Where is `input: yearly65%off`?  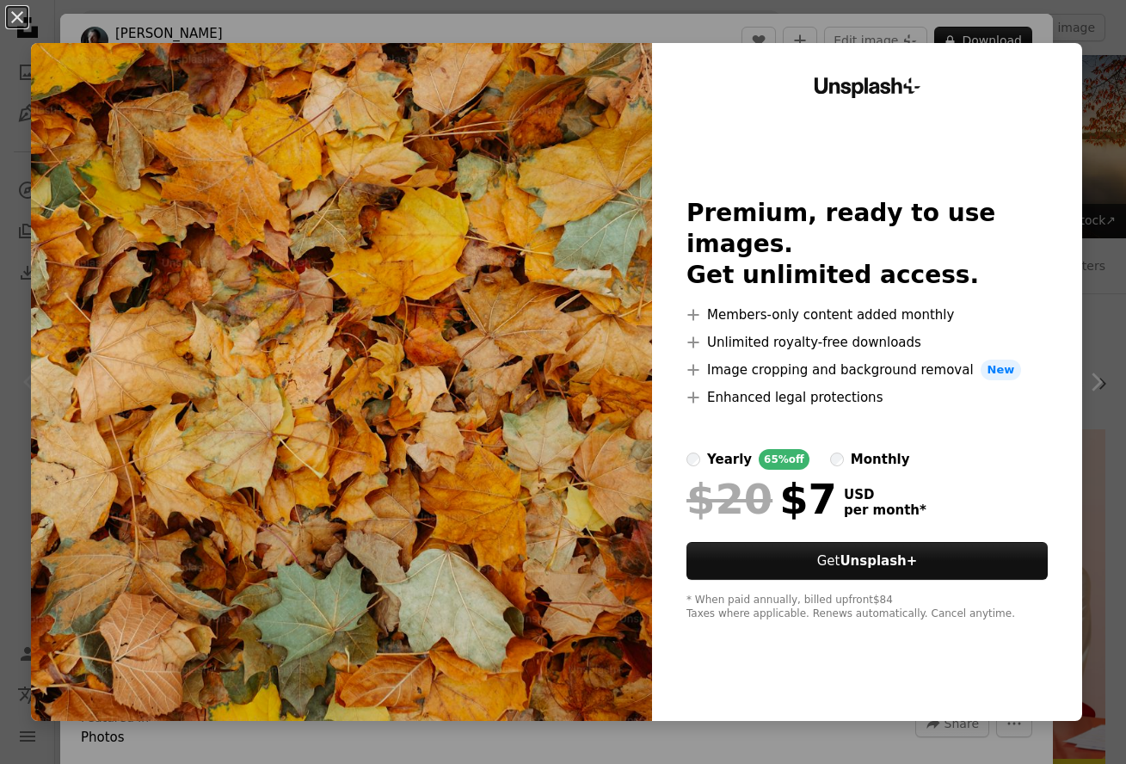
input: yearly65%off is located at coordinates (694, 460).